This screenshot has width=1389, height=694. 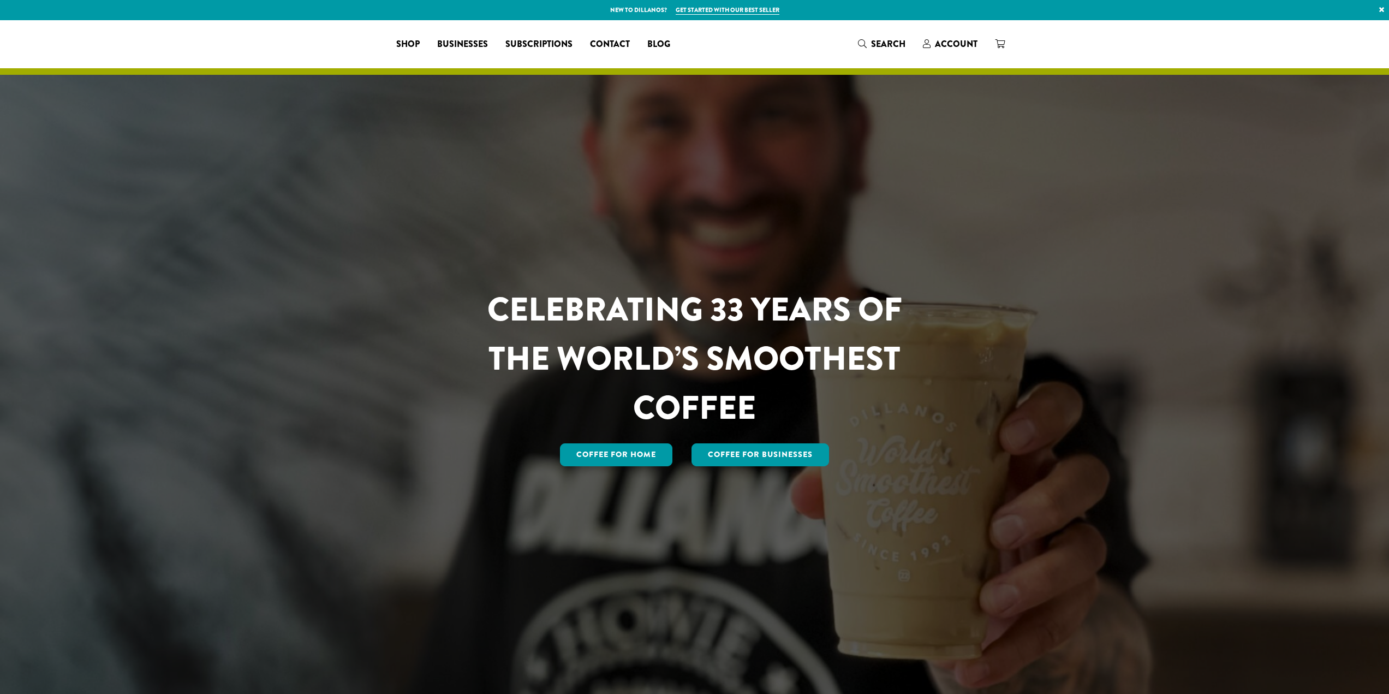 What do you see at coordinates (695, 359) in the screenshot?
I see `h1: CELEBRATING 33 YEARS OF THE WORLD’S SMOOTHEST COFFEE` at bounding box center [695, 359].